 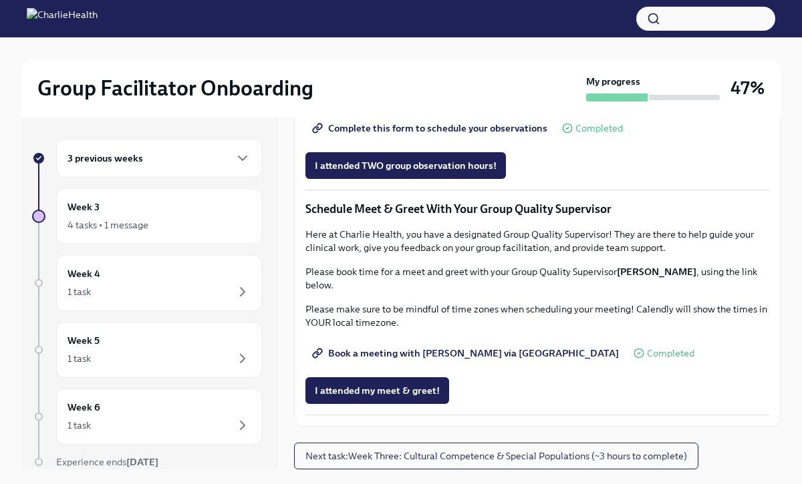 I want to click on a: Week 61 task, so click(x=147, y=417).